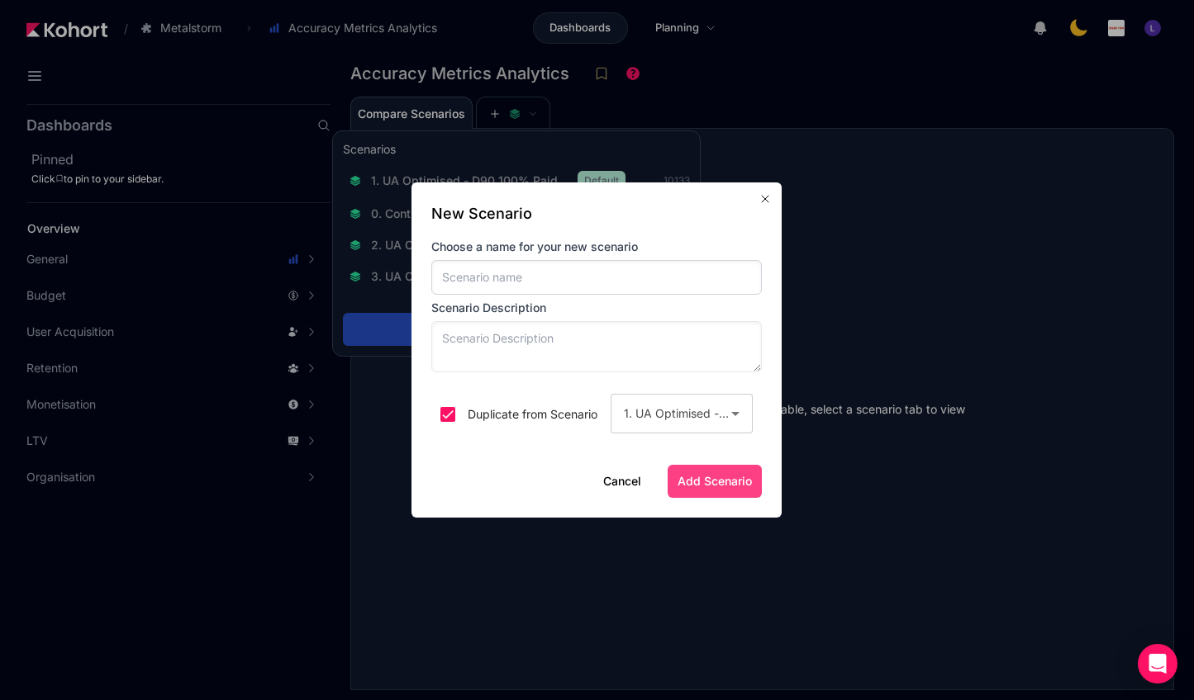 The height and width of the screenshot is (700, 1194). What do you see at coordinates (714, 482) in the screenshot?
I see `button: Add Scenario` at bounding box center [714, 482].